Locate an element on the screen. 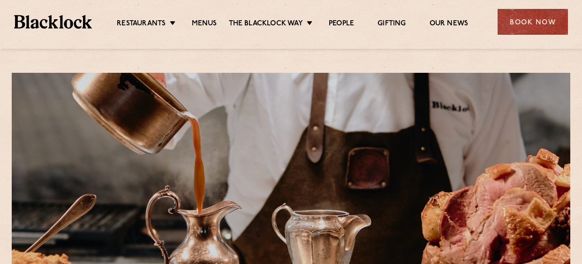 The width and height of the screenshot is (582, 264). a: Restaurants is located at coordinates (141, 24).